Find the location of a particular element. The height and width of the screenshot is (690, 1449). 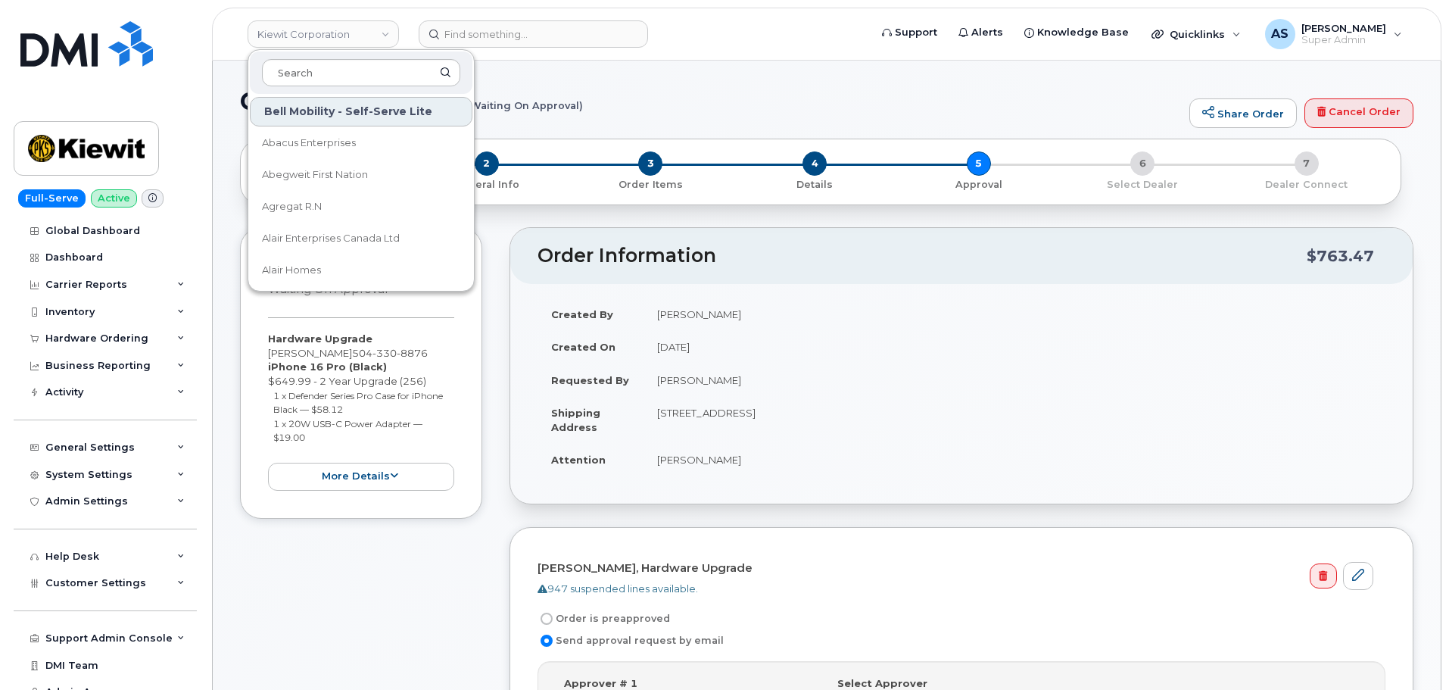

input: Send approval request by email is located at coordinates (547, 641).